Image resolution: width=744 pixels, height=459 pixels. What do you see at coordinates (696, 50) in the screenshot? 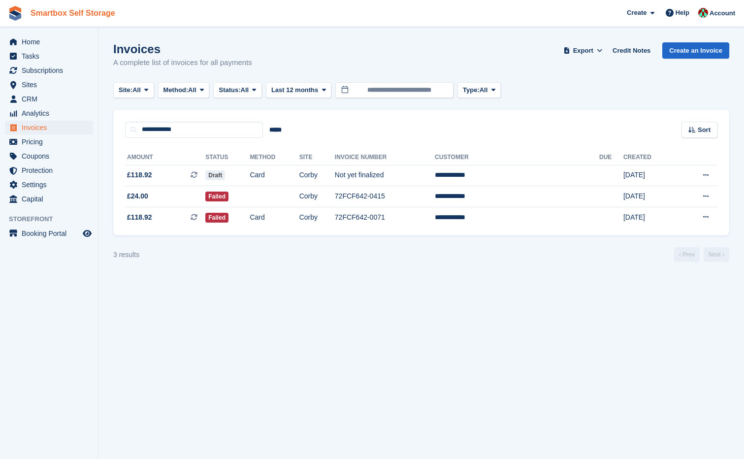
I see `a: Create an Invoice` at bounding box center [696, 50].